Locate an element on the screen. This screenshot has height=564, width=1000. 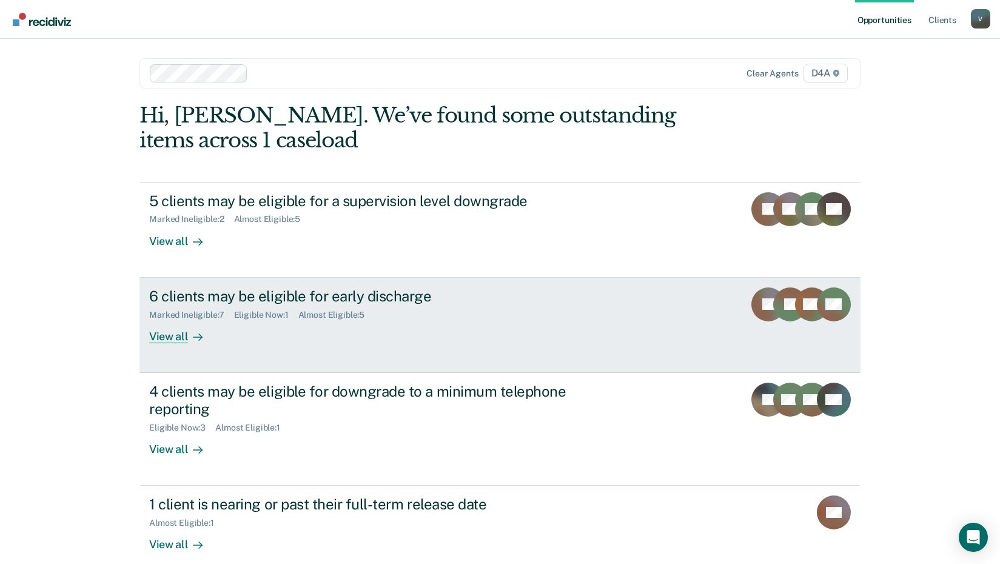
div: 1 client is nearing or past their full-term release date is located at coordinates (362, 504).